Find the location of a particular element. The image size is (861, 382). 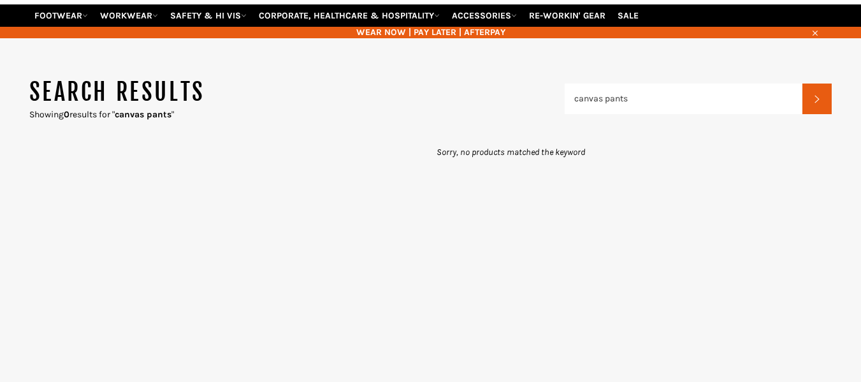

strong: canvas pants is located at coordinates (143, 114).